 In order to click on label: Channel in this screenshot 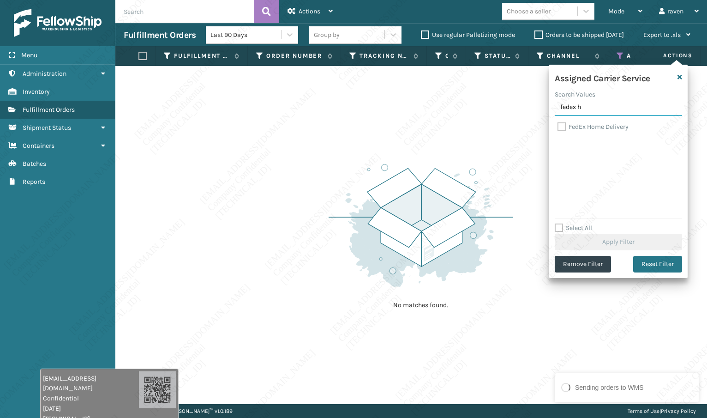, I will do `click(569, 56)`.